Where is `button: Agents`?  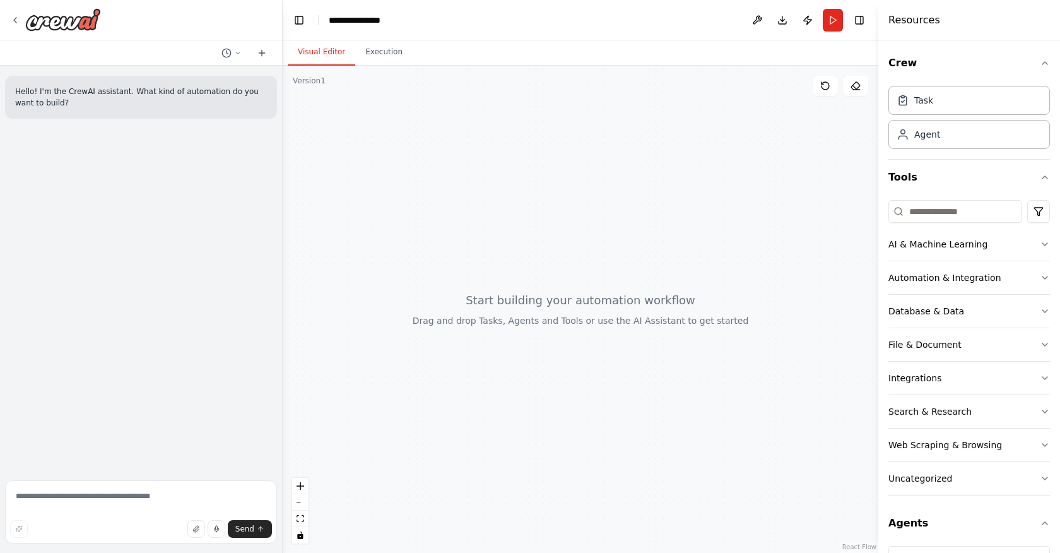
button: Agents is located at coordinates (969, 523).